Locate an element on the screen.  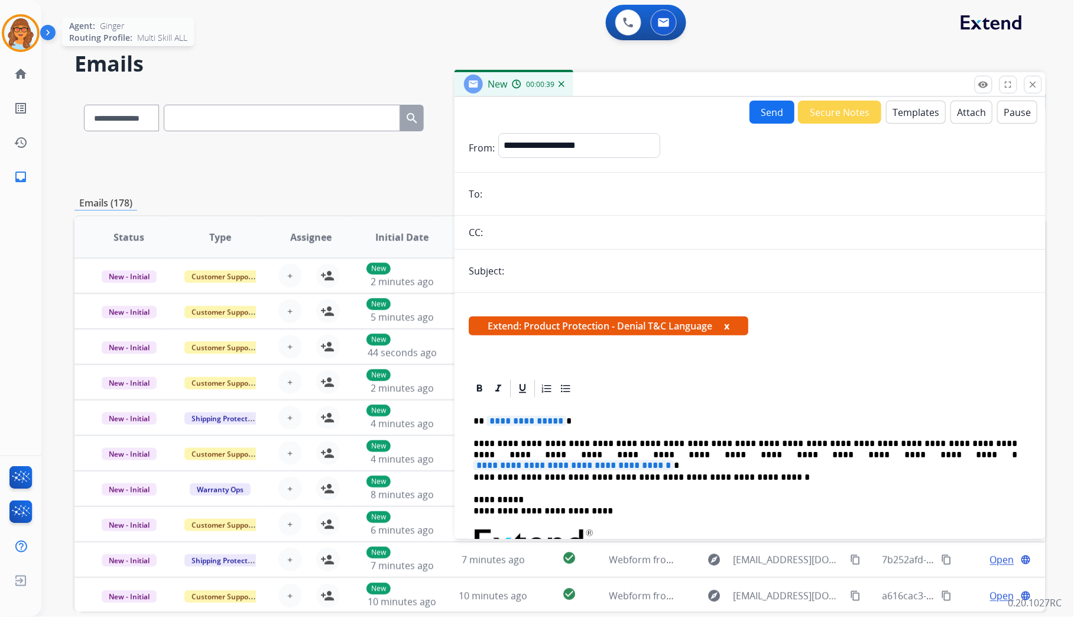
span: 7b252afd-6cfd-4b8b-99a2-4d7c8f4cb48a is located at coordinates (971, 559).